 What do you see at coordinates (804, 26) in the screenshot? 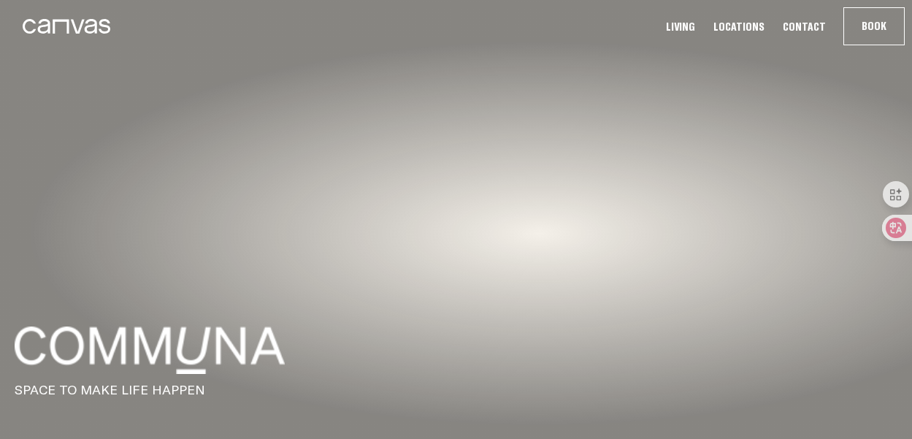
I see `a: Contact` at bounding box center [804, 26].